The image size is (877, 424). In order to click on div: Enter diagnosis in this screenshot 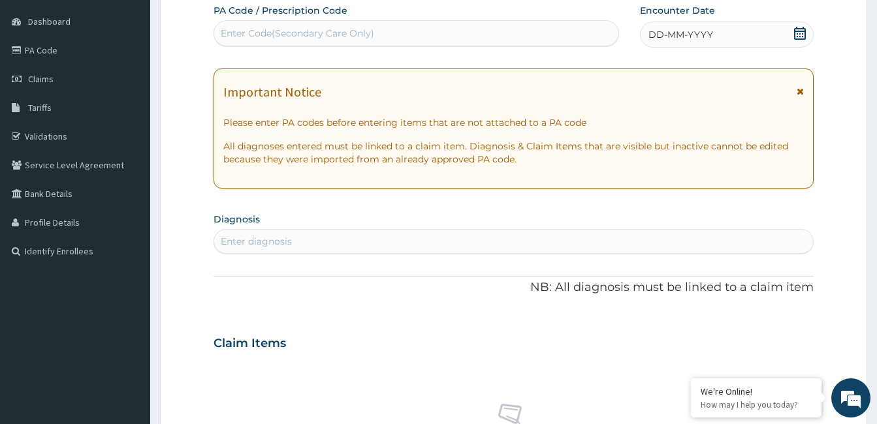, I will do `click(256, 242)`.